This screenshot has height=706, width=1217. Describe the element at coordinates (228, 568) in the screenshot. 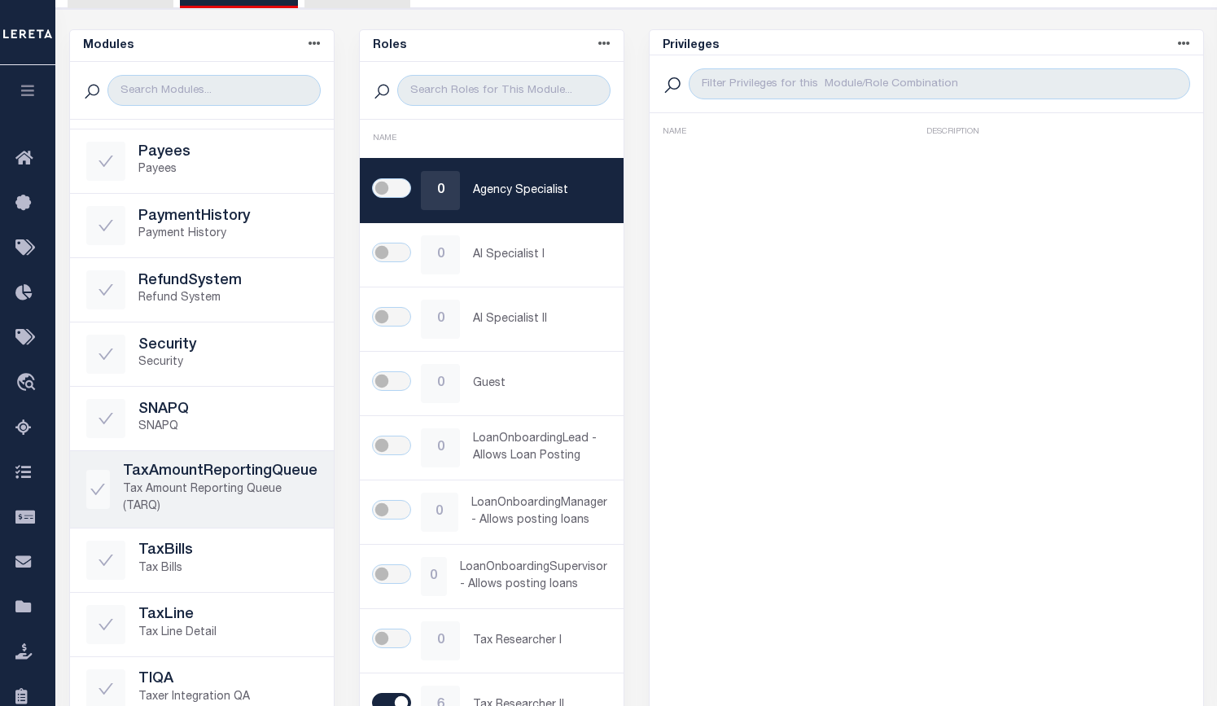

I see `p: Tax Bills` at that location.